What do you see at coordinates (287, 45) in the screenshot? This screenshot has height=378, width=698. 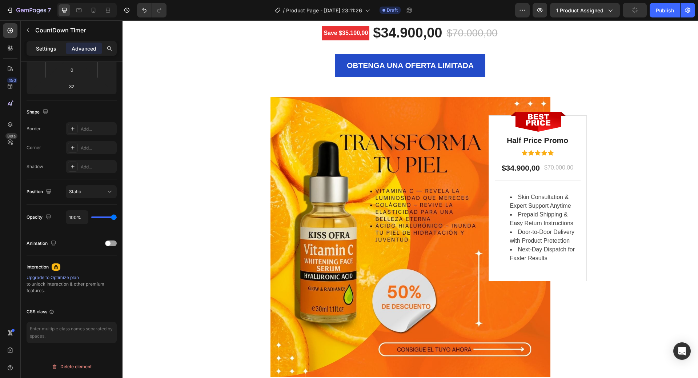 I see `button: OBTENGA UNA OFERTA LIMITADA` at bounding box center [287, 45].